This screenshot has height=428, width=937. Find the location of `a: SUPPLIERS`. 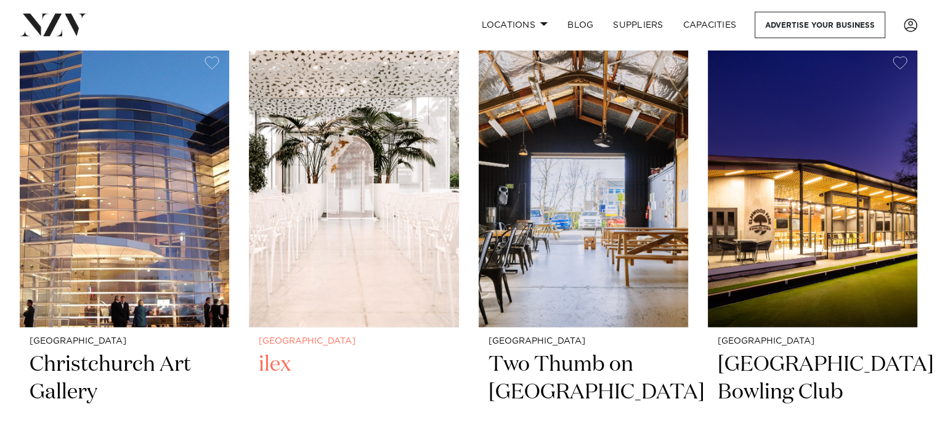

a: SUPPLIERS is located at coordinates (638, 25).